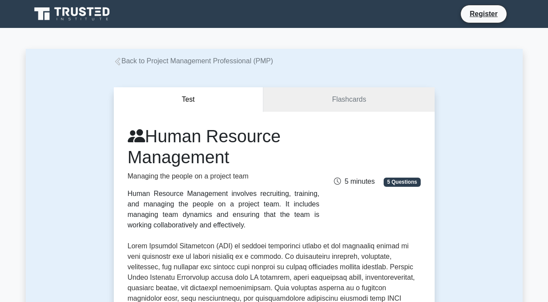  I want to click on h1: Human Resource Management, so click(224, 146).